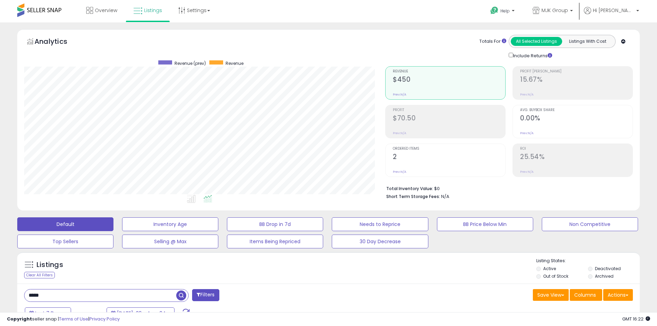 This screenshot has height=326, width=657. What do you see at coordinates (585, 295) in the screenshot?
I see `span: Columns` at bounding box center [585, 295].